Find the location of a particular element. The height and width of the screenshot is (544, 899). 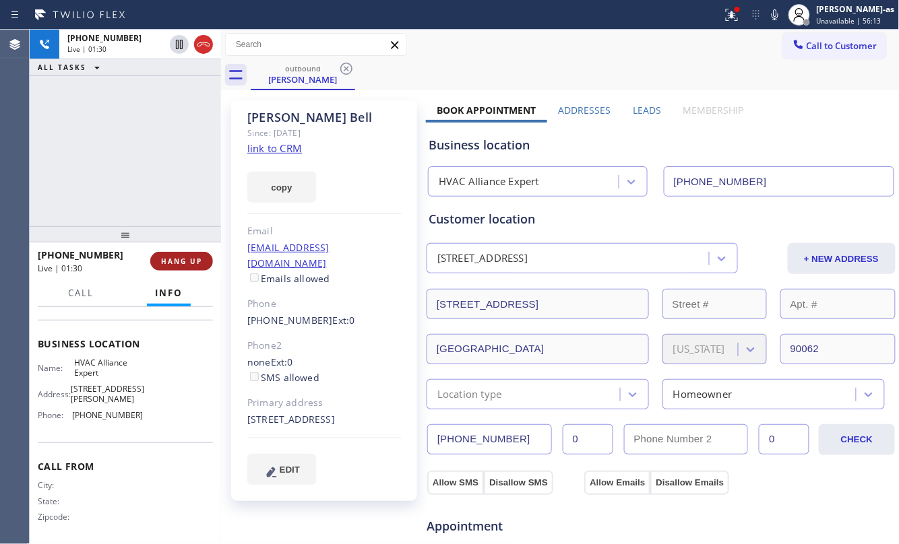

input: City is located at coordinates (538, 349).